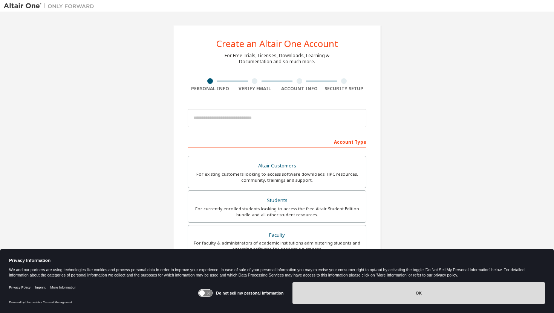  I want to click on div: Create an Altair One Account, so click(277, 44).